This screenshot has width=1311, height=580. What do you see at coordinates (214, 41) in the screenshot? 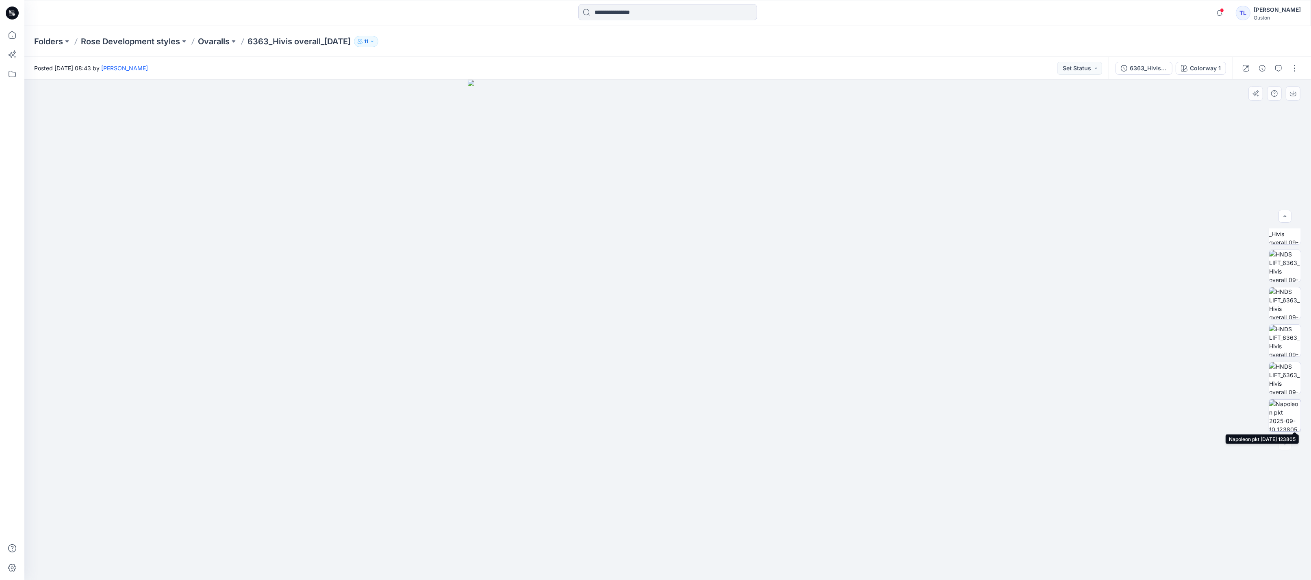
I see `a: Ovaralls` at bounding box center [214, 41].